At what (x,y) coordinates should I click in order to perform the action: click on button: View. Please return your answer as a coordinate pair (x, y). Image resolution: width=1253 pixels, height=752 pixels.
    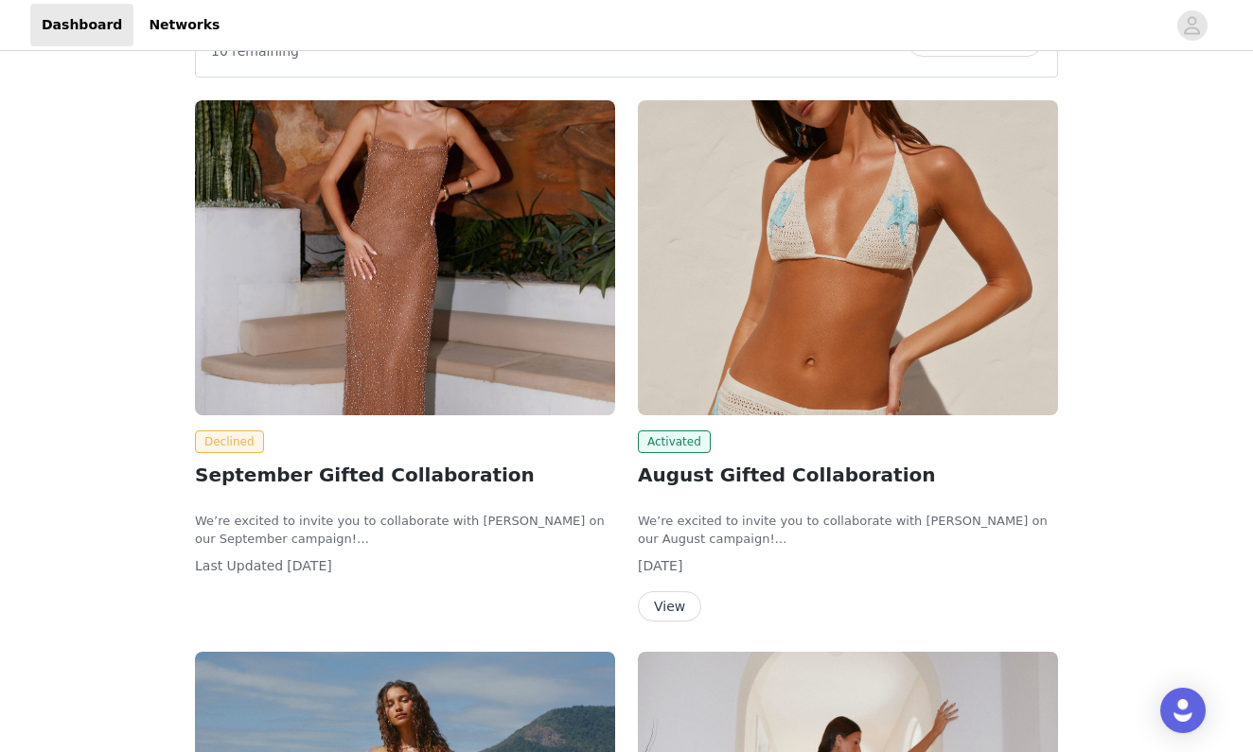
    Looking at the image, I should click on (669, 607).